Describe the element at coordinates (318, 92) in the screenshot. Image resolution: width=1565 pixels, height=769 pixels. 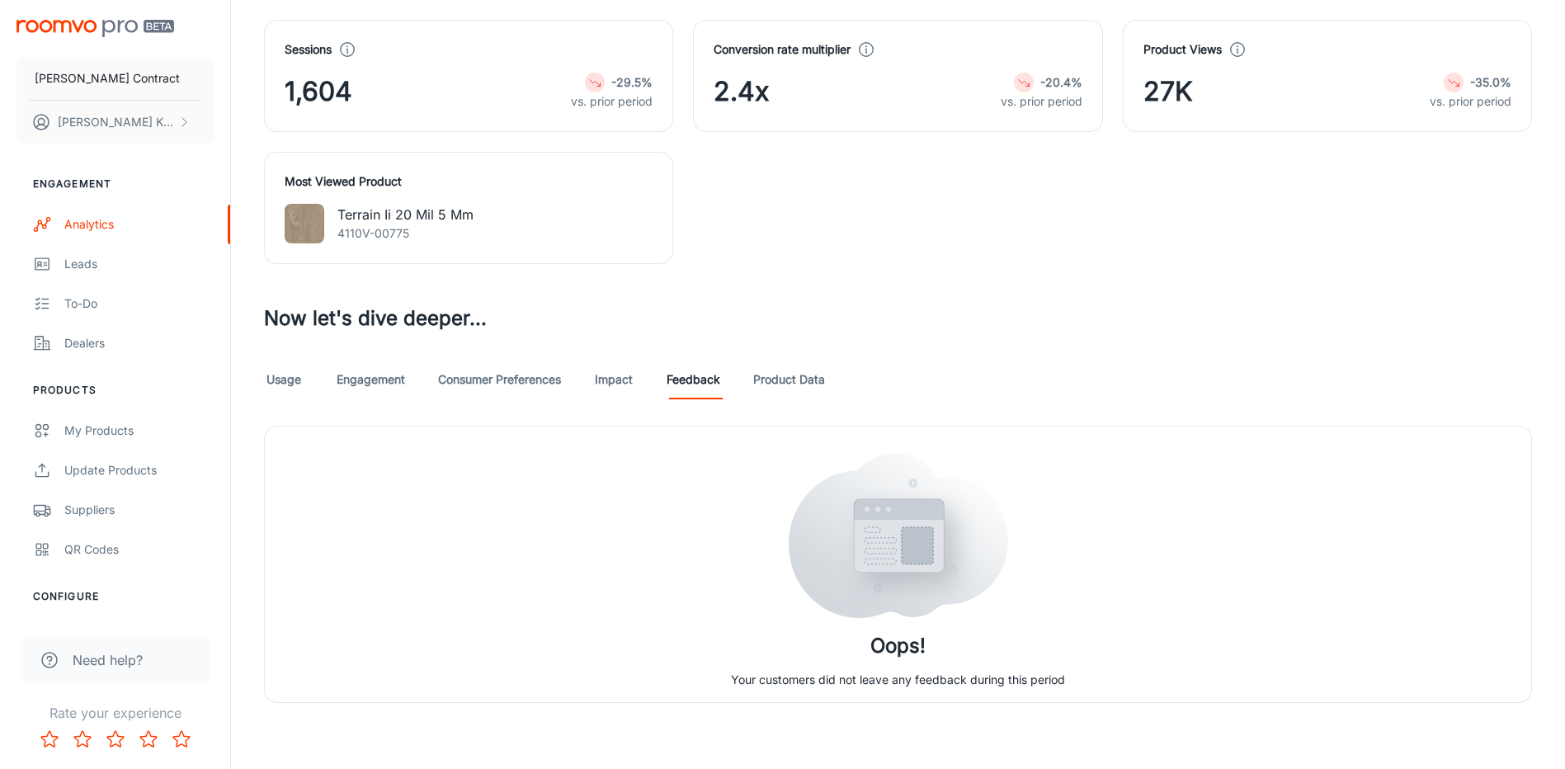
I see `span: 1,604` at that location.